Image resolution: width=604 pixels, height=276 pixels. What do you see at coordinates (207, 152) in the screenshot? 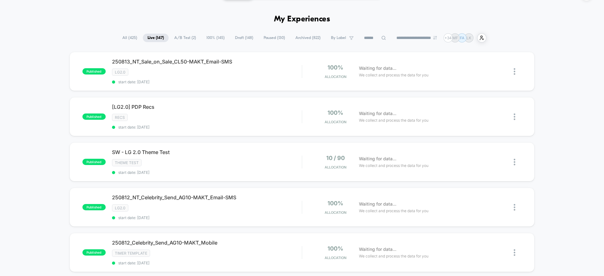
I see `span: SW - LG 2.0 Theme Test` at bounding box center [207, 152].